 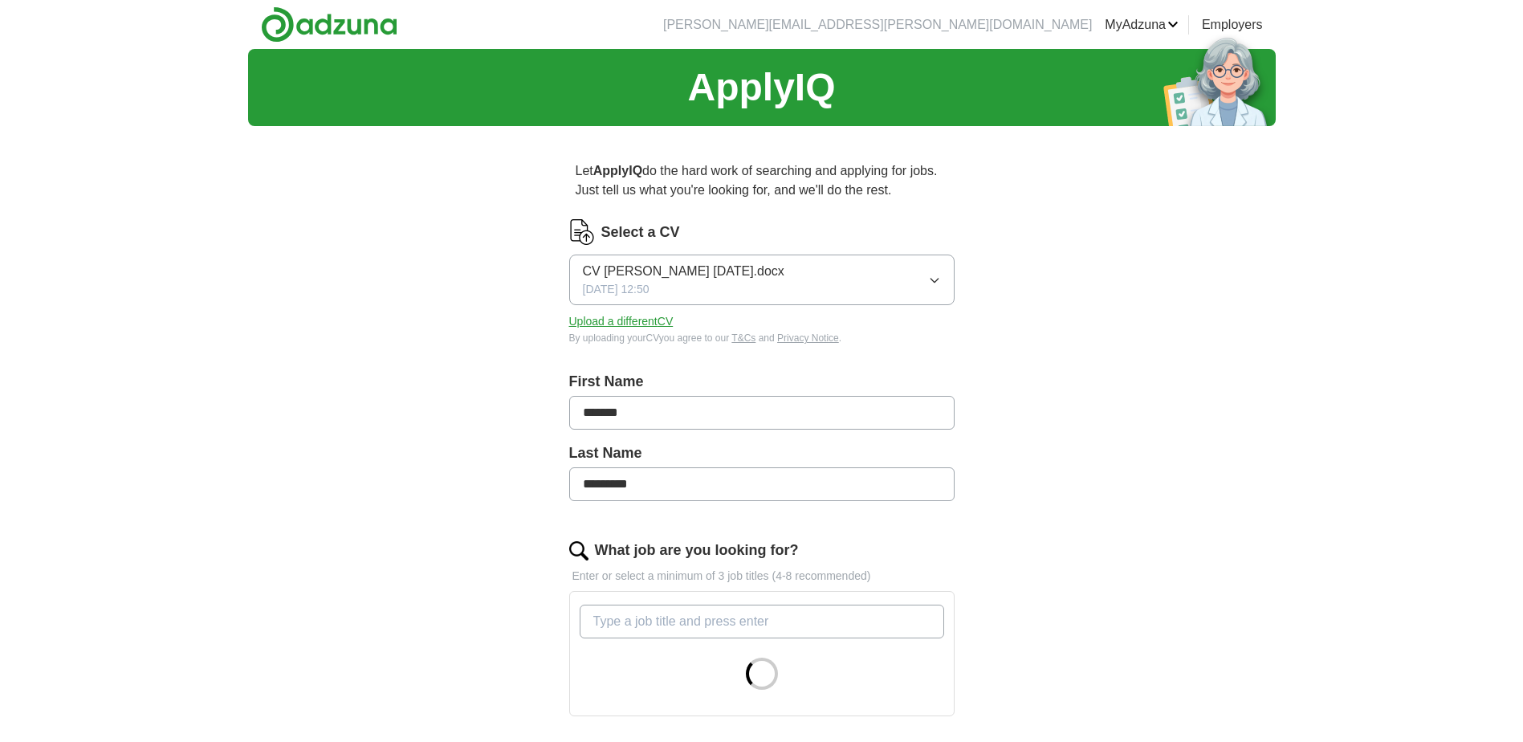 What do you see at coordinates (582, 232) in the screenshot?
I see `img: CV Icon` at bounding box center [582, 232].